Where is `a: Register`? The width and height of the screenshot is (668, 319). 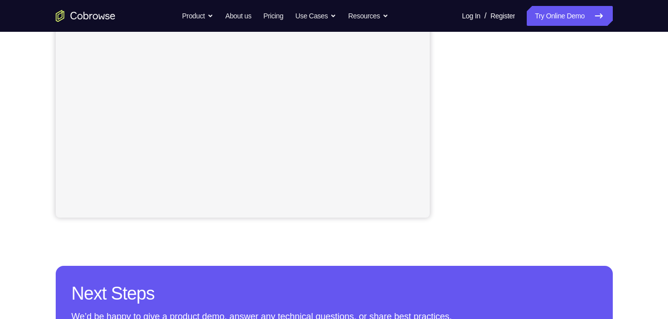
a: Register is located at coordinates (502, 16).